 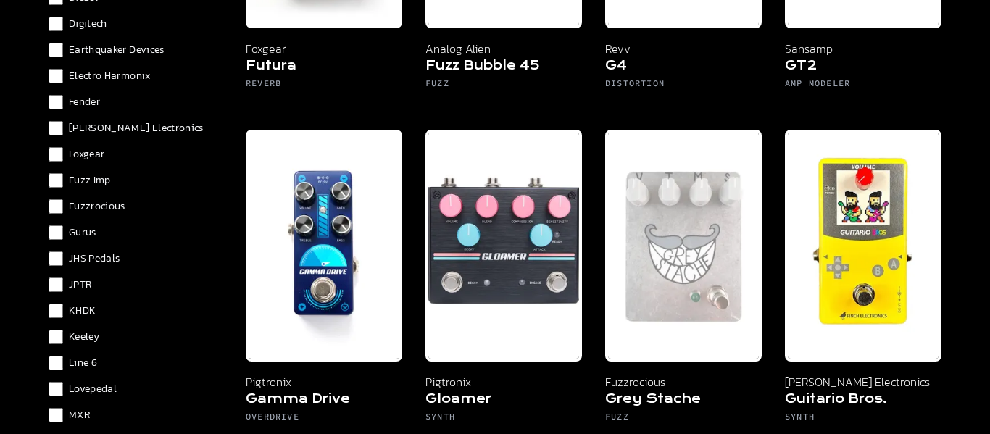 What do you see at coordinates (504, 401) in the screenshot?
I see `h5: Gloamer` at bounding box center [504, 401].